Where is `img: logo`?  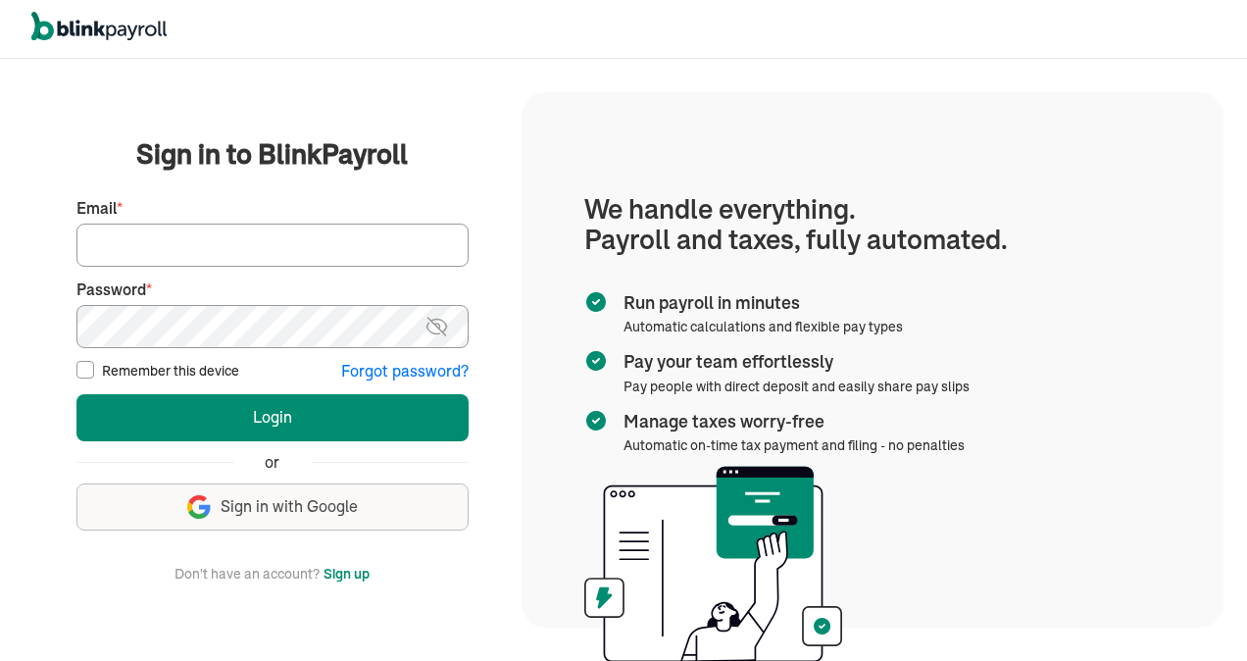 img: logo is located at coordinates (99, 26).